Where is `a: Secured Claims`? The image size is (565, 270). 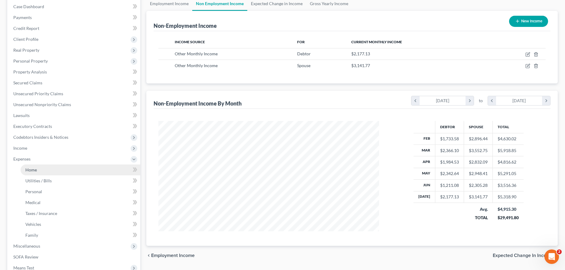
a: Secured Claims is located at coordinates (74, 83).